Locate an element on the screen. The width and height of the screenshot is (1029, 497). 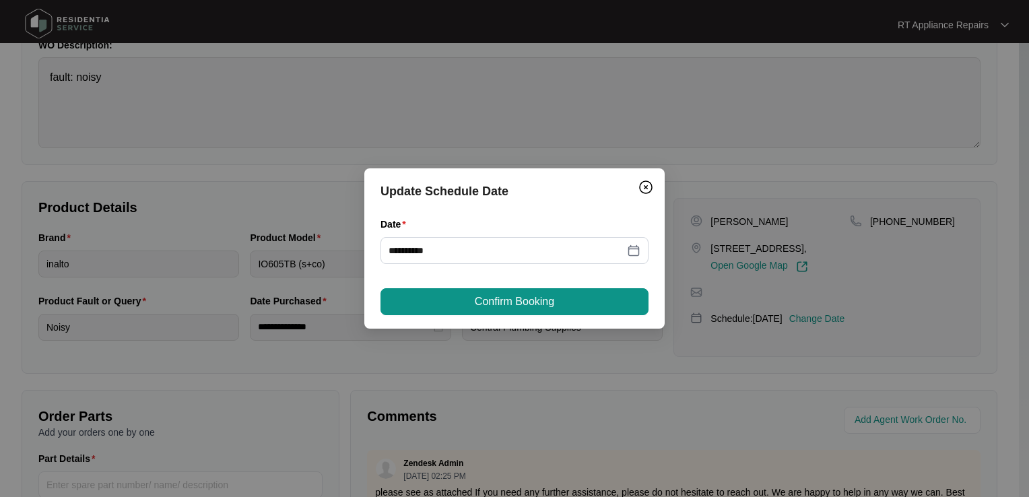
img: closeCircle is located at coordinates (646, 187).